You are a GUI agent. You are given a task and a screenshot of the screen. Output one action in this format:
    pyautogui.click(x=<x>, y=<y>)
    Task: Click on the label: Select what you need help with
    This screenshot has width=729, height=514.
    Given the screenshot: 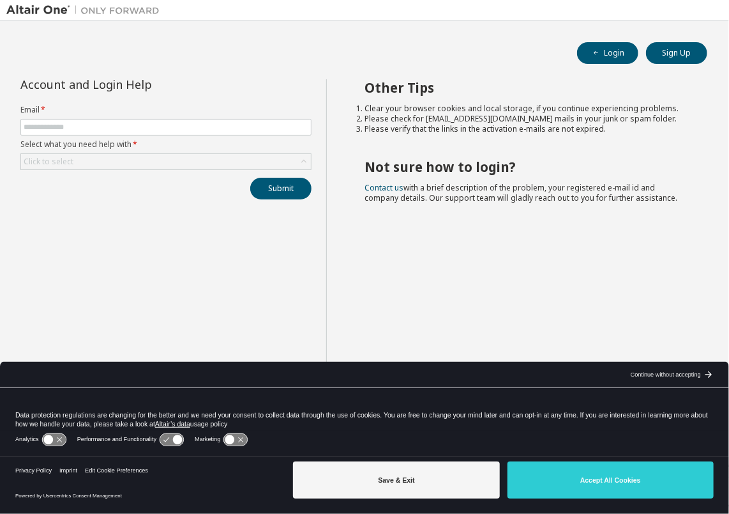 What is the action you would take?
    pyautogui.click(x=166, y=144)
    